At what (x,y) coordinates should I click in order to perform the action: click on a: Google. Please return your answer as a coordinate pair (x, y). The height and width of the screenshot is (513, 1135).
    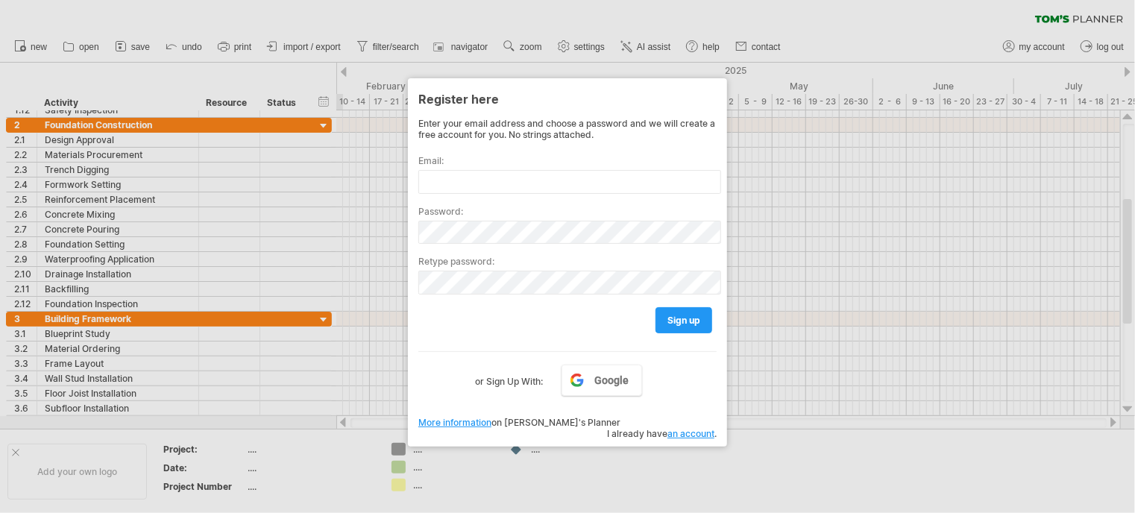
    Looking at the image, I should click on (602, 380).